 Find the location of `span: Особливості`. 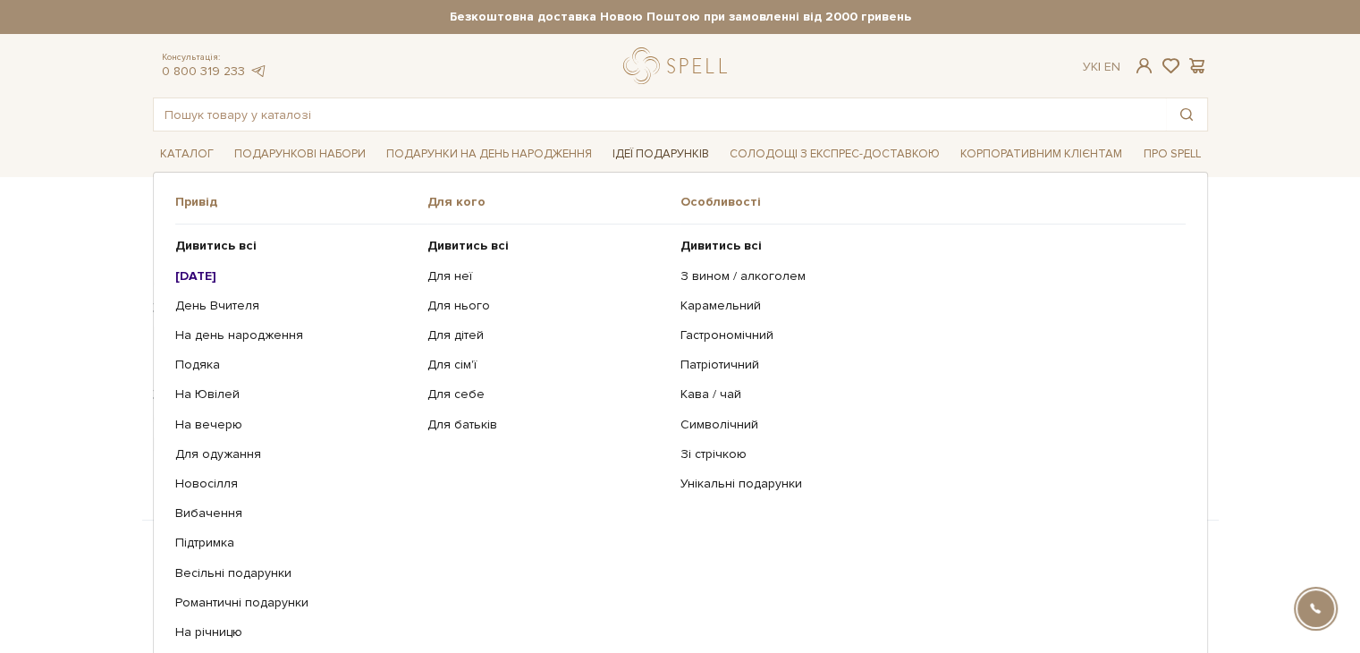

span: Особливості is located at coordinates (933, 202).